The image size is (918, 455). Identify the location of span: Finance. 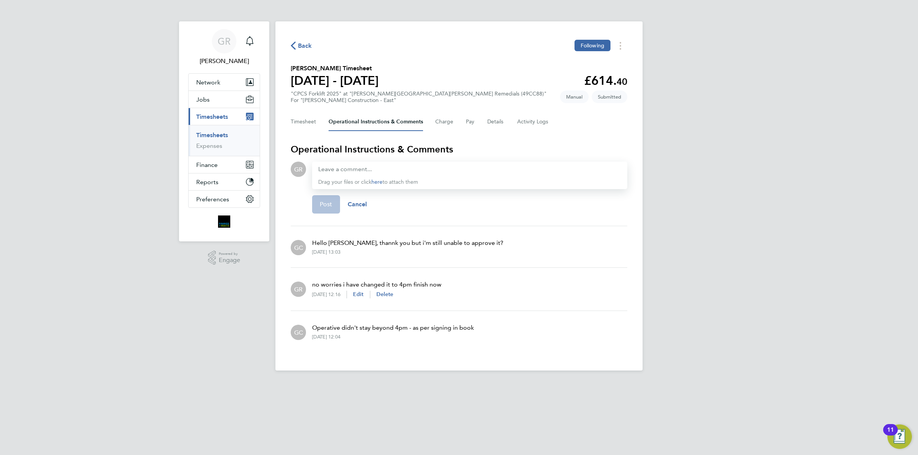
(207, 165).